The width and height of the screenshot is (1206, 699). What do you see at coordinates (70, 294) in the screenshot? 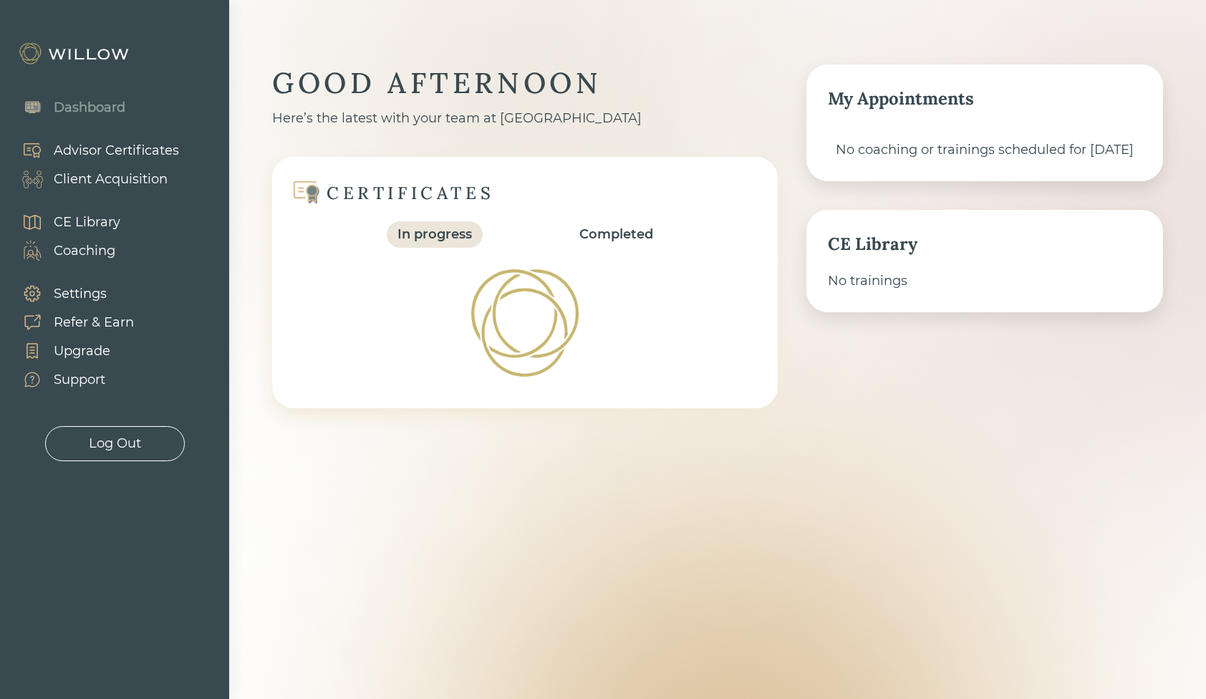
I see `a: Settings` at bounding box center [70, 294].